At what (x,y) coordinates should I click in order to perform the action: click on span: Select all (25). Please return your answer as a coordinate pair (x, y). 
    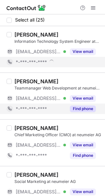
    Looking at the image, I should click on (30, 20).